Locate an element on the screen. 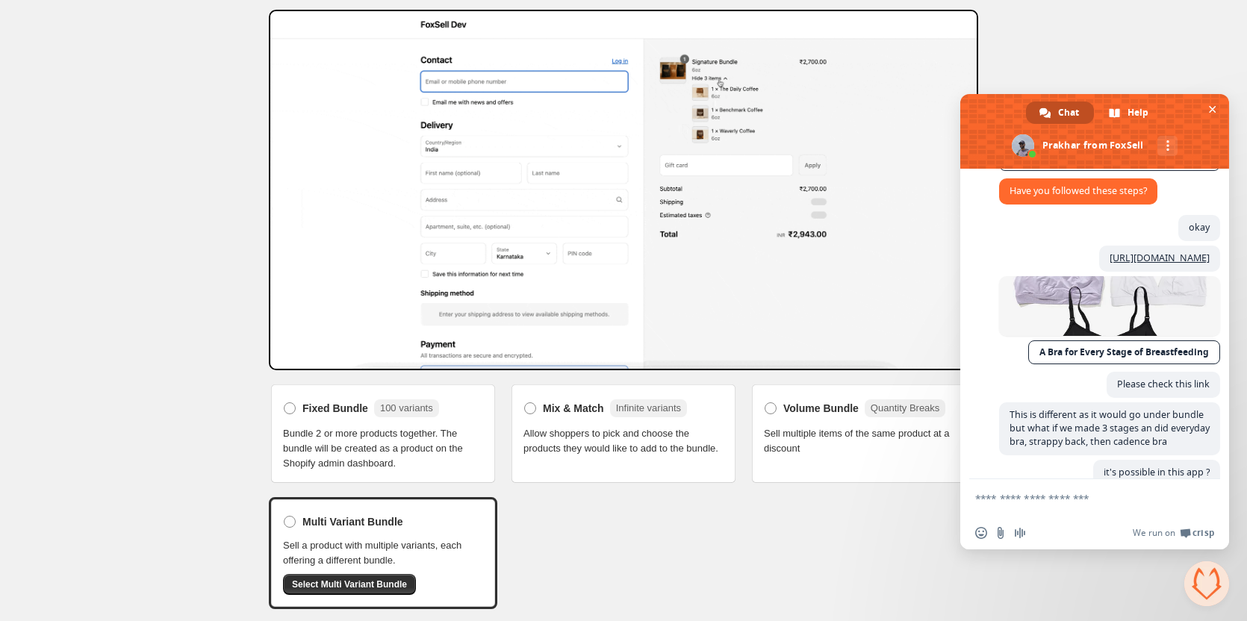 The width and height of the screenshot is (1247, 621). img: Bundle Preview is located at coordinates (623, 190).